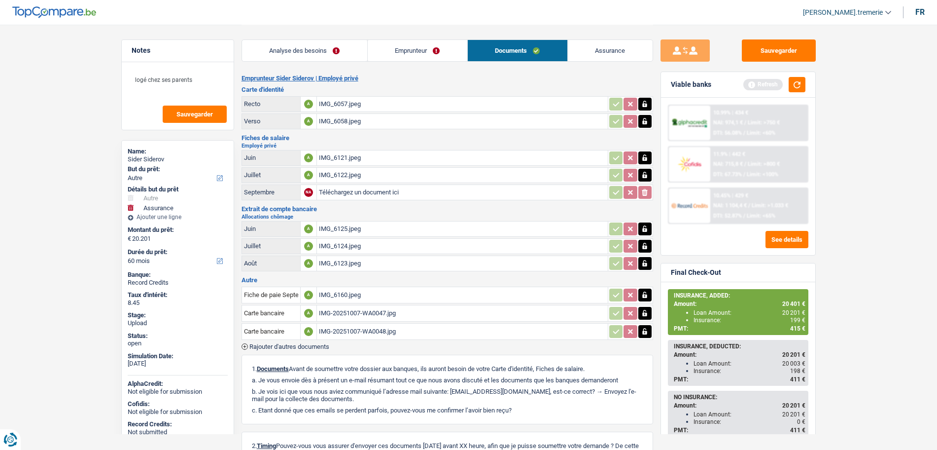 The height and width of the screenshot is (450, 937). What do you see at coordinates (729, 154) in the screenshot?
I see `div: 11.9% | 442 €` at bounding box center [729, 154].